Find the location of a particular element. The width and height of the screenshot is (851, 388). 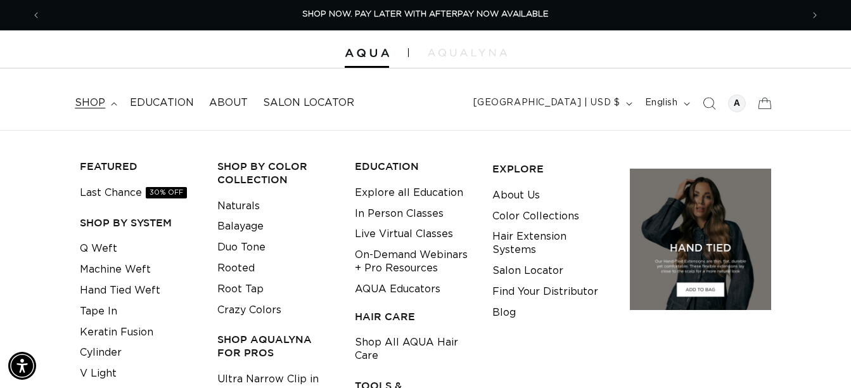

h3: EXPLORE is located at coordinates (551, 169).